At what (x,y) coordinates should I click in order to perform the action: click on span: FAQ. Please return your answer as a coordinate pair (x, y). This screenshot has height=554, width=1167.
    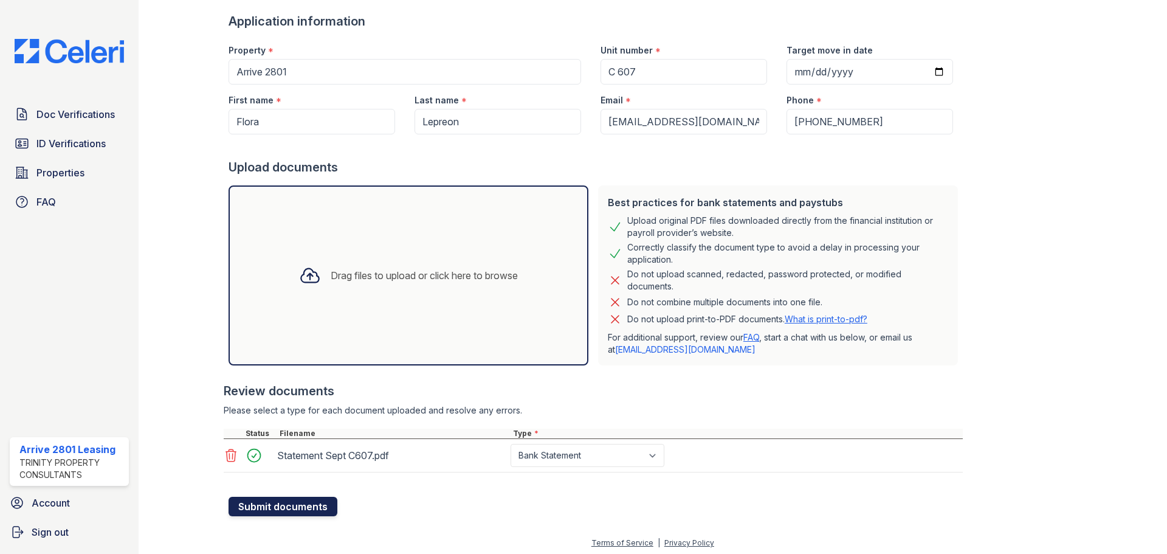
    Looking at the image, I should click on (46, 202).